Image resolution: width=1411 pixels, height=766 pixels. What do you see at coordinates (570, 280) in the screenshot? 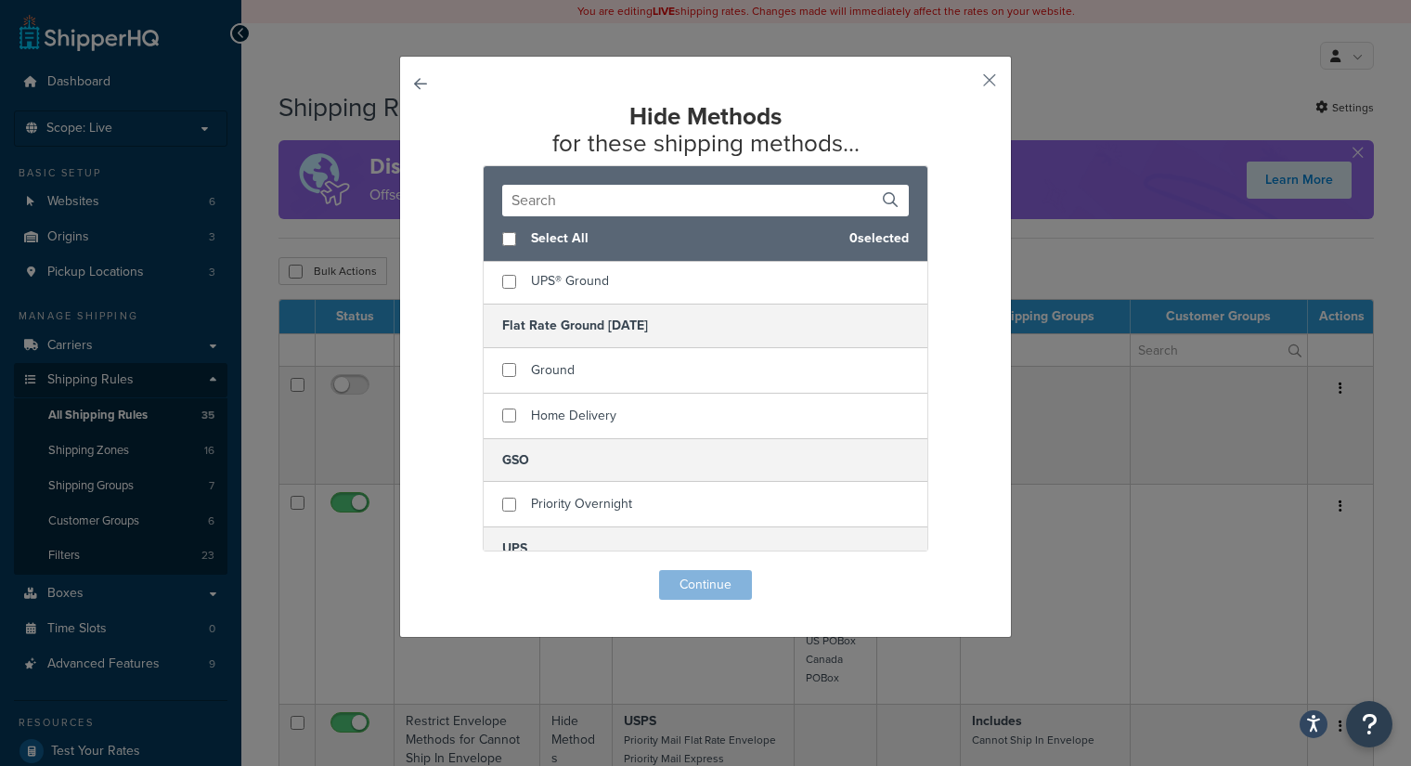
I see `span: UPS® Ground` at bounding box center [570, 280].